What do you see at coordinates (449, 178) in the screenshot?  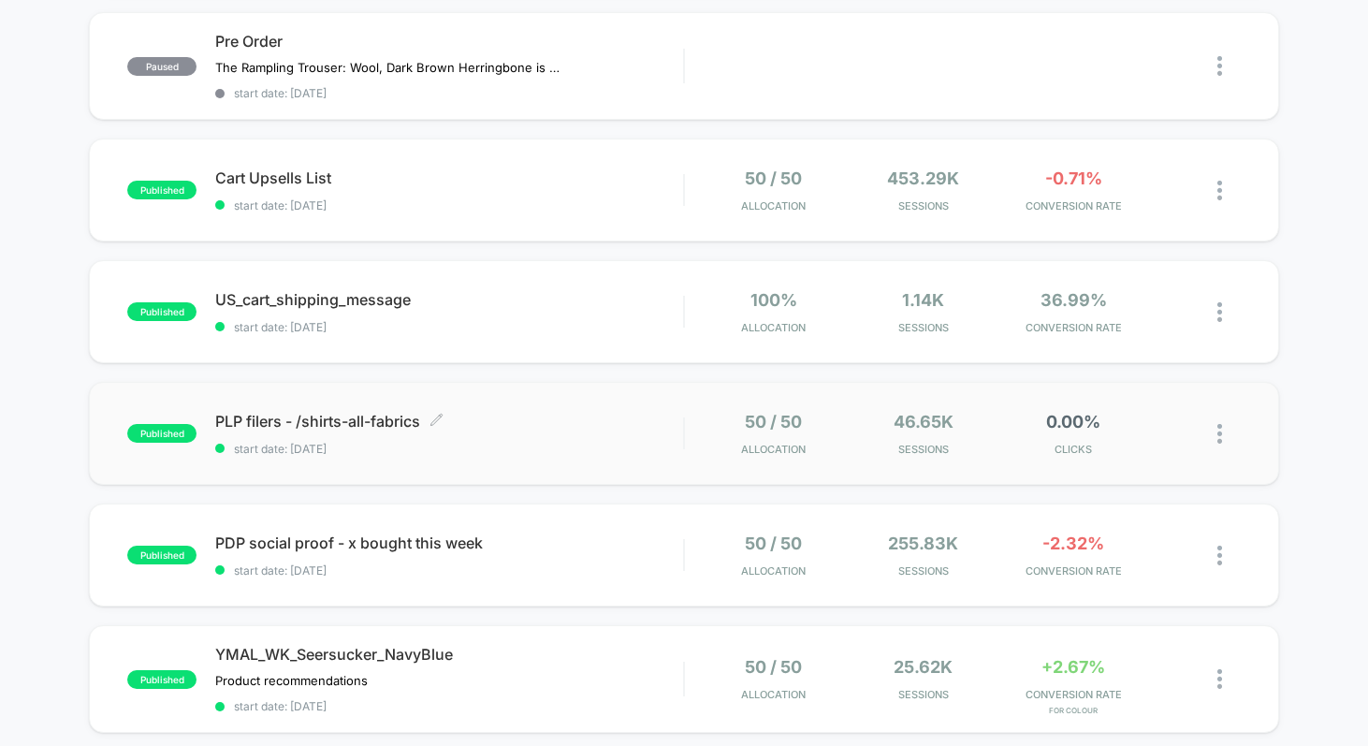 I see `span: Cart Upsells List` at bounding box center [449, 178].